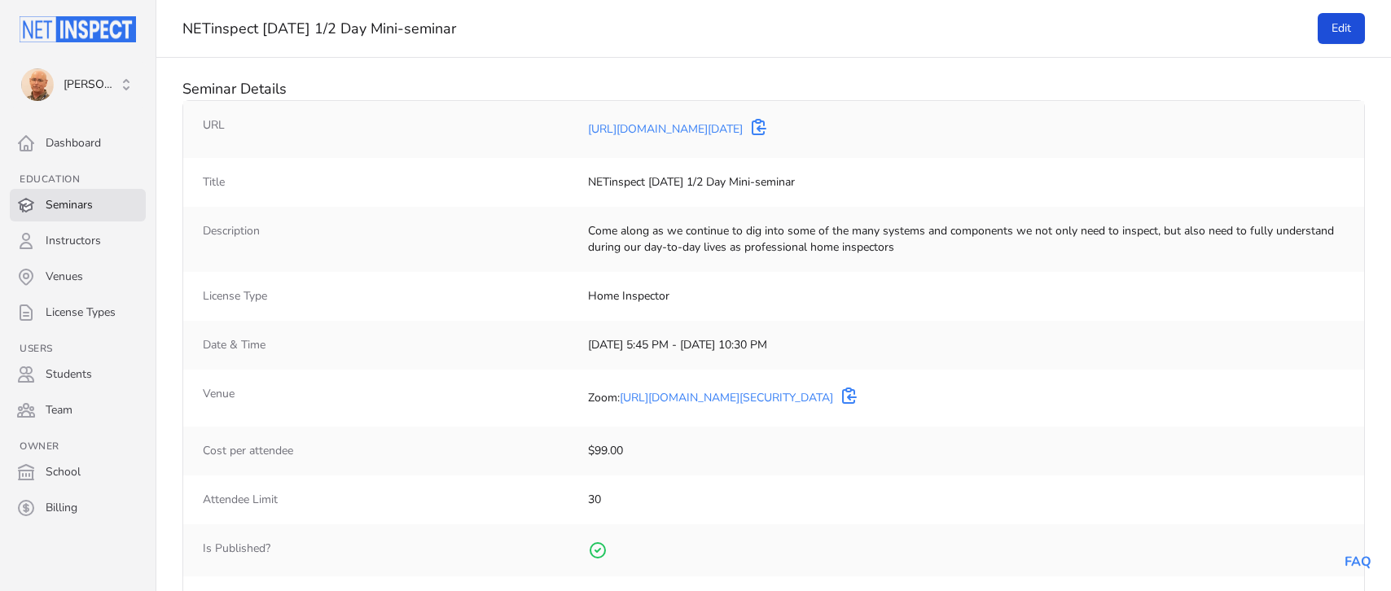 This screenshot has height=591, width=1391. What do you see at coordinates (388, 129) in the screenshot?
I see `dt: URL` at bounding box center [388, 129].